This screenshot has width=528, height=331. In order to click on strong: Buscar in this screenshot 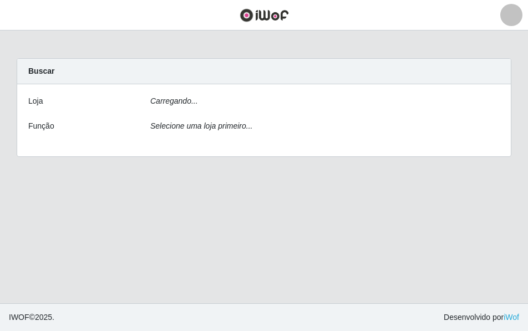, I will do `click(41, 71)`.